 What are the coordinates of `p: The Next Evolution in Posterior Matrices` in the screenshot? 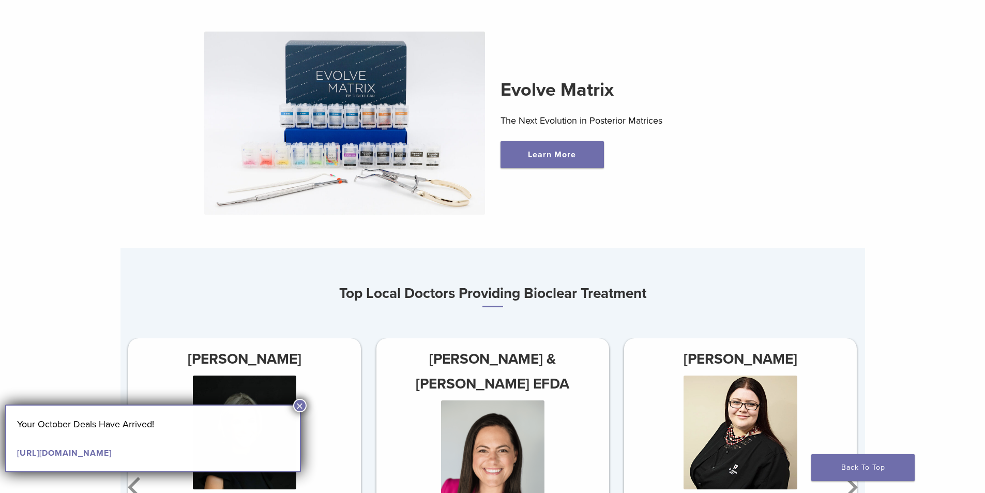 It's located at (641, 120).